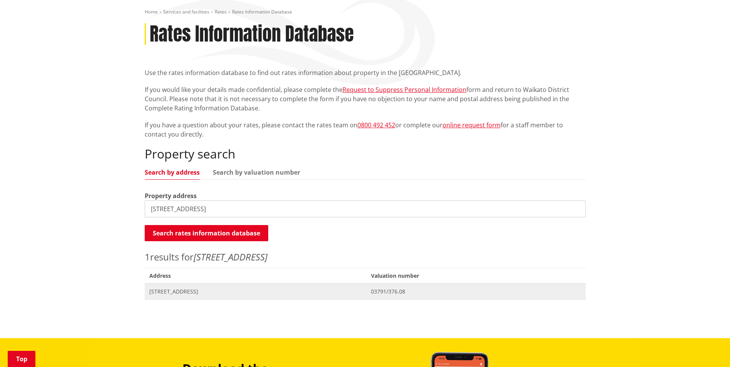  What do you see at coordinates (172, 172) in the screenshot?
I see `a: Search by address` at bounding box center [172, 172].